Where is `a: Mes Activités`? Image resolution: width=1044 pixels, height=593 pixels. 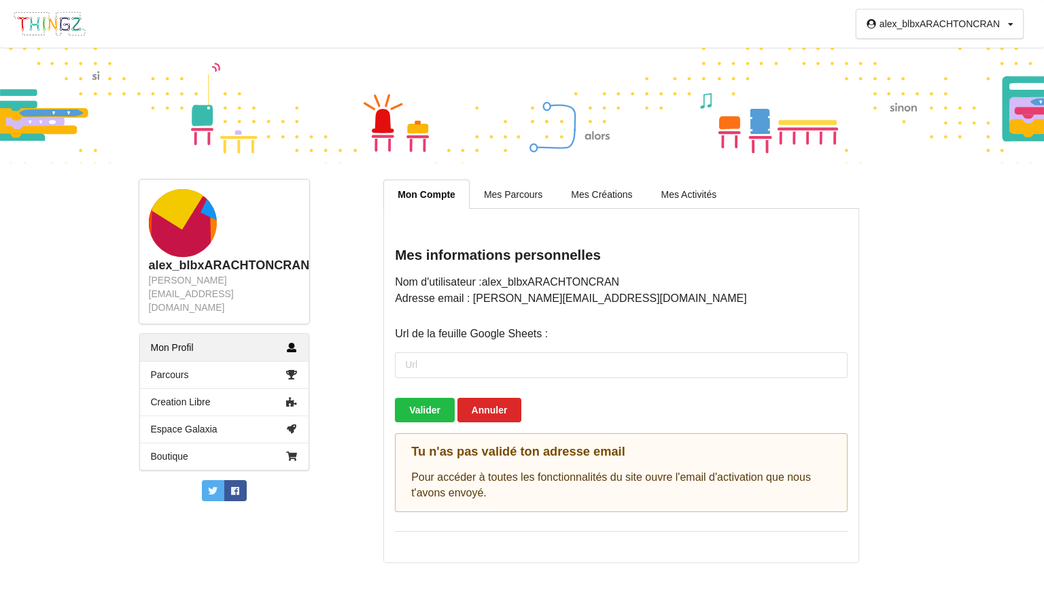 a: Mes Activités is located at coordinates (689, 194).